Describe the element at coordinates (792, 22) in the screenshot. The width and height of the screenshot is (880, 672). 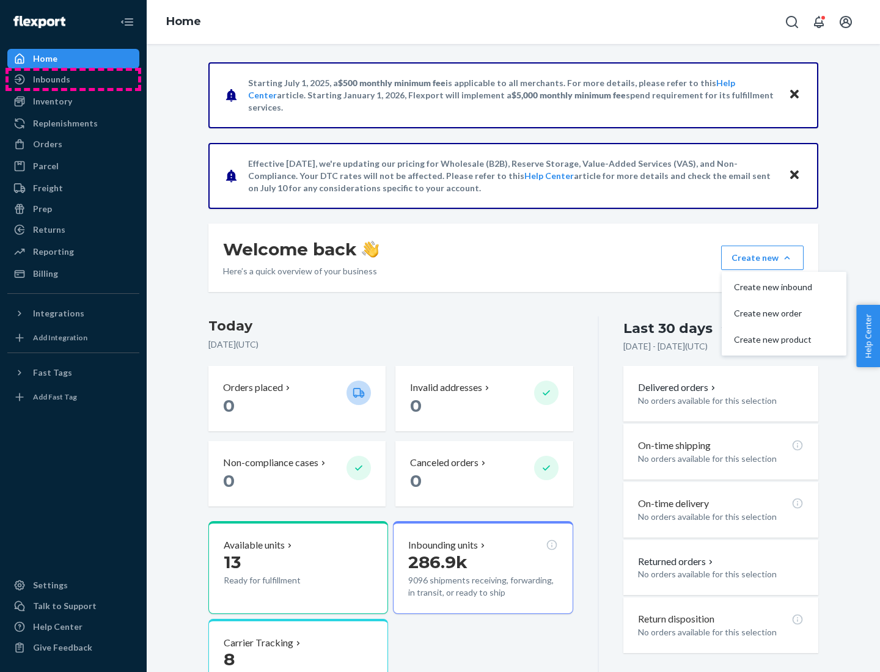
I see `button: Open Search Box` at that location.